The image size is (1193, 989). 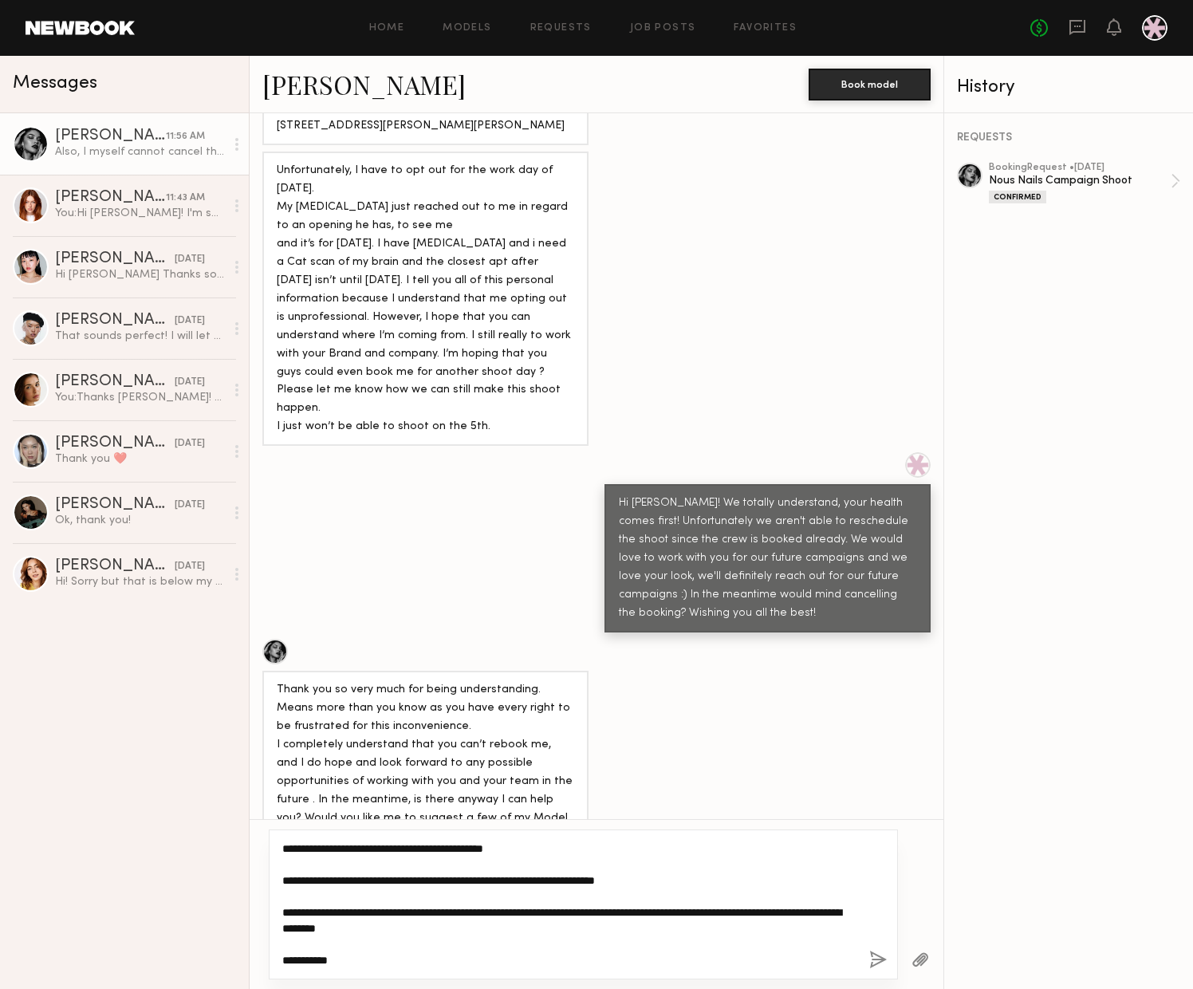 I want to click on div: REQUESTS, so click(x=1069, y=138).